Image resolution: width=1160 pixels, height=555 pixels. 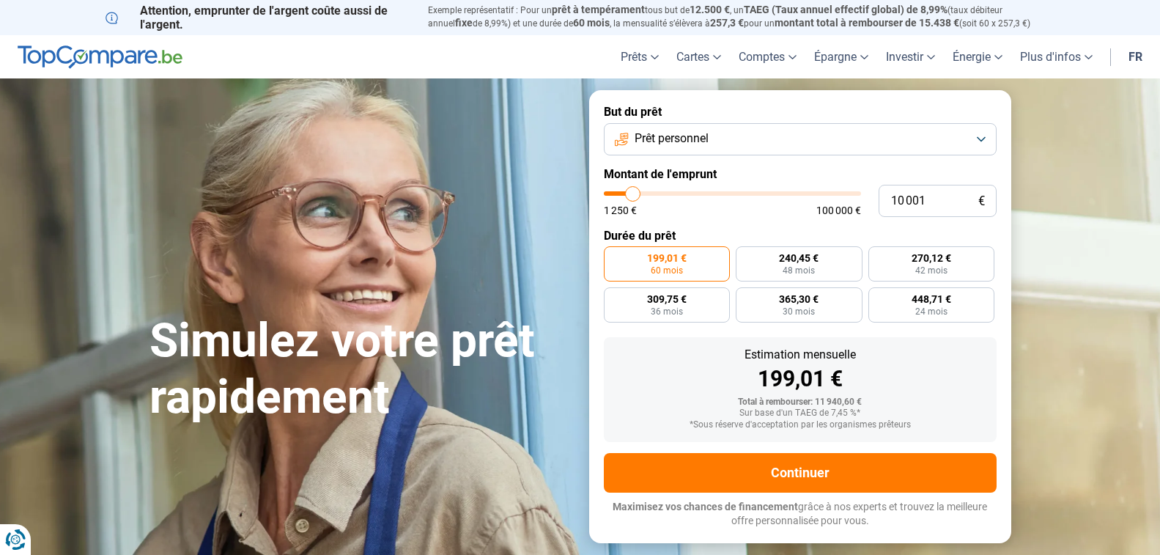 What do you see at coordinates (841, 56) in the screenshot?
I see `a: Épargne` at bounding box center [841, 56].